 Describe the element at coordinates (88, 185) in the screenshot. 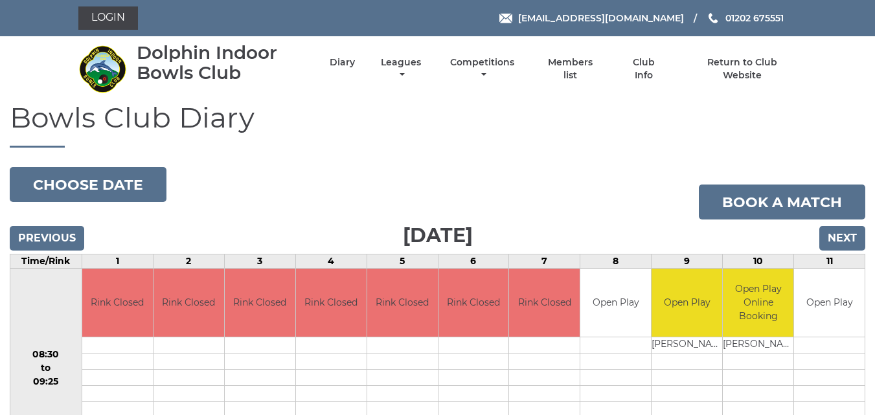

I see `button: Choose date` at that location.